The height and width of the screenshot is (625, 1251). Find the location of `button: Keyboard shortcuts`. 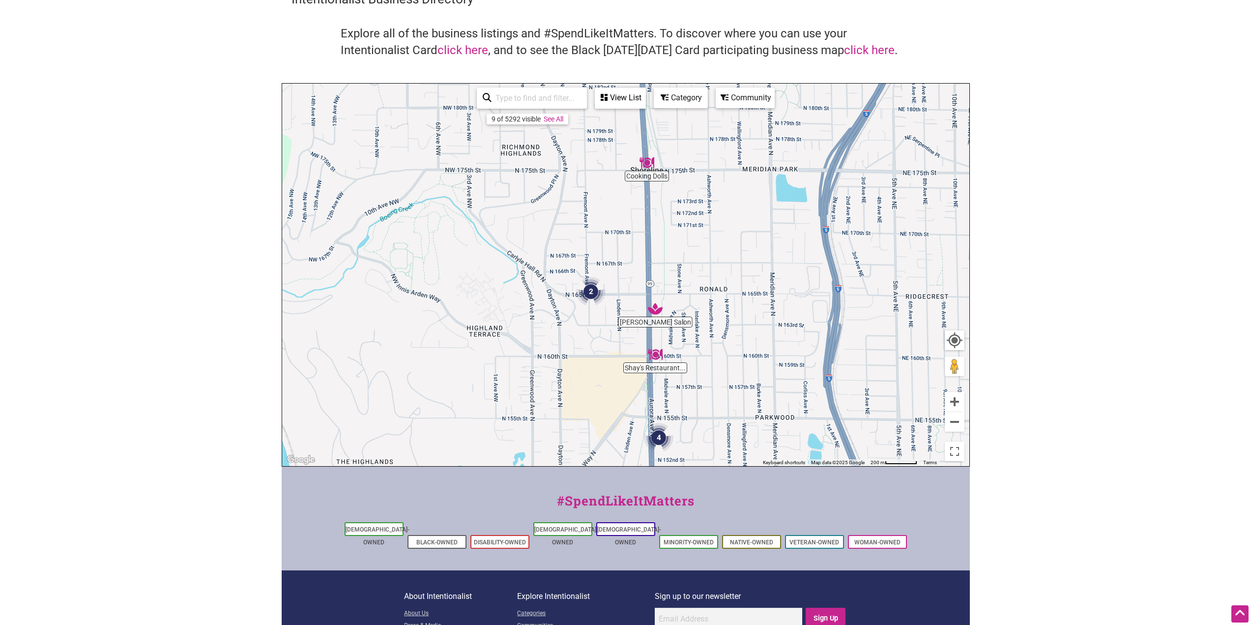

button: Keyboard shortcuts is located at coordinates (784, 462).